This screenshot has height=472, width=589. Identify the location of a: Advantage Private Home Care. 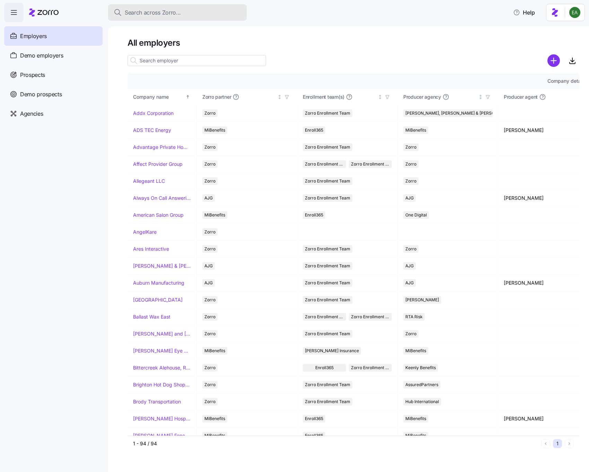
(162, 147).